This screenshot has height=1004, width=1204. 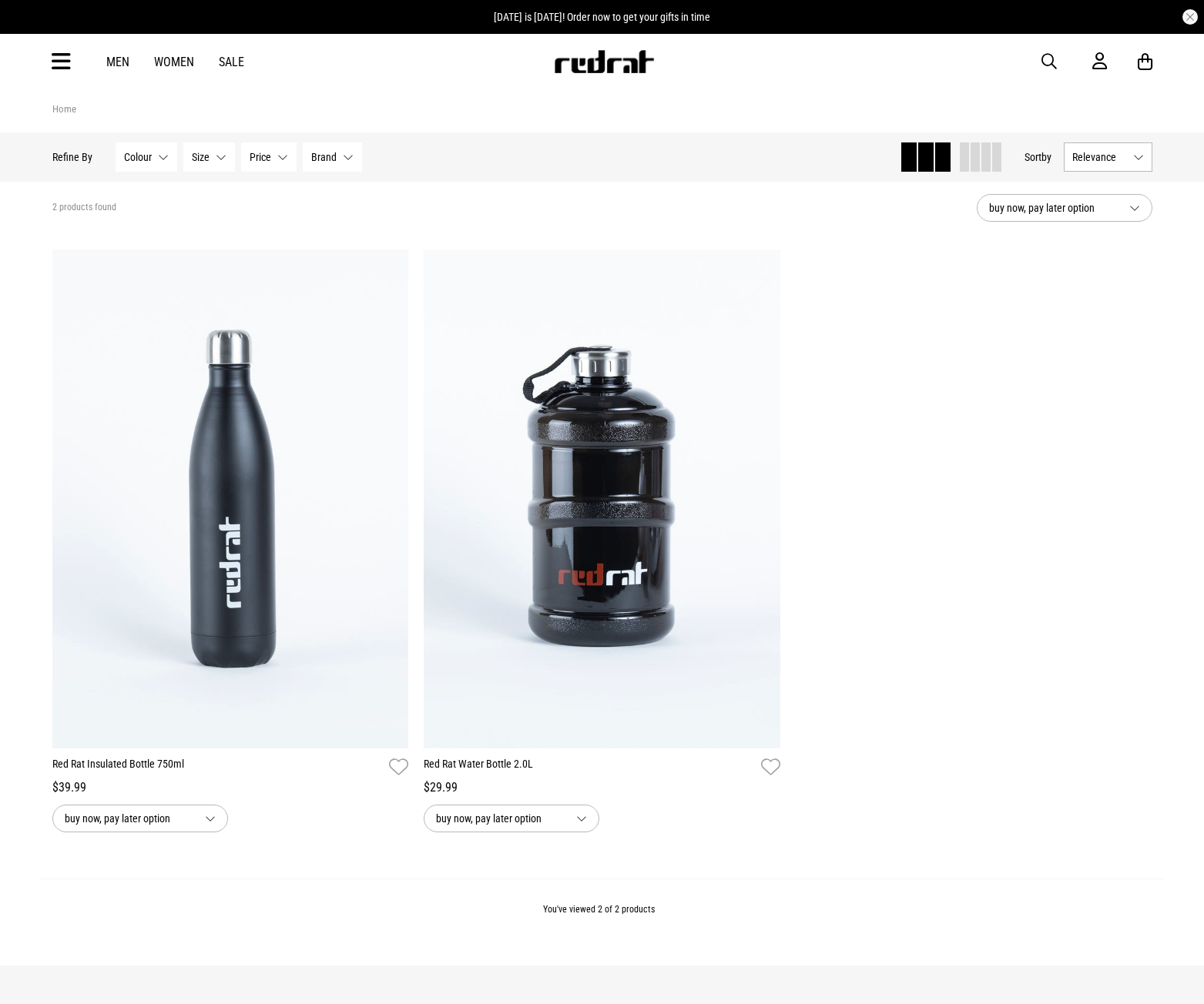 I want to click on span: 2 products found, so click(x=84, y=208).